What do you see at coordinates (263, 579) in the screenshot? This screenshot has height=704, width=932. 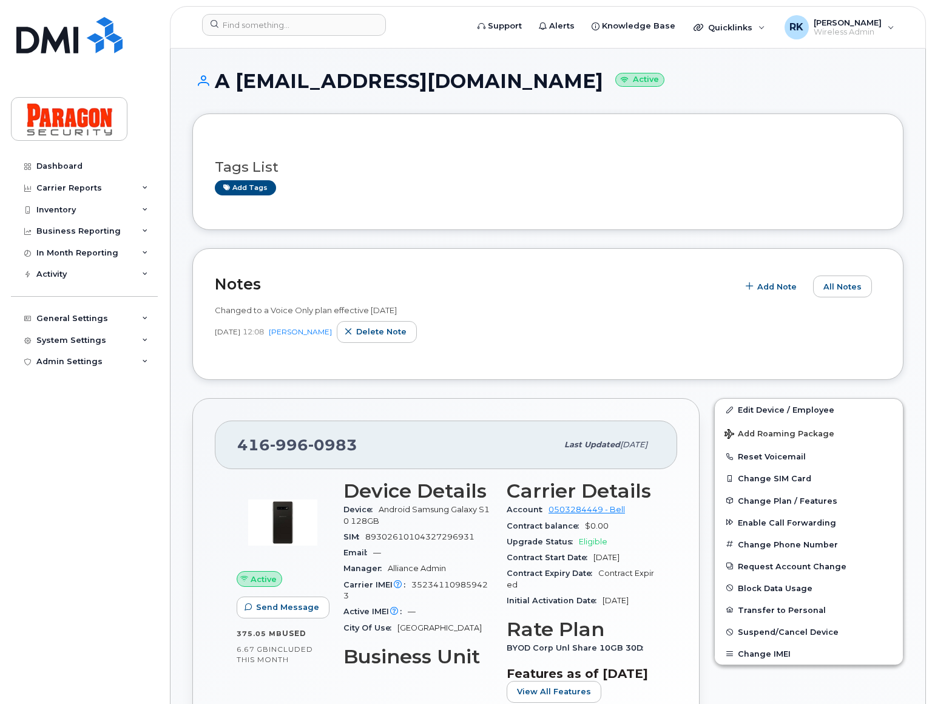 I see `span: Active` at bounding box center [263, 579].